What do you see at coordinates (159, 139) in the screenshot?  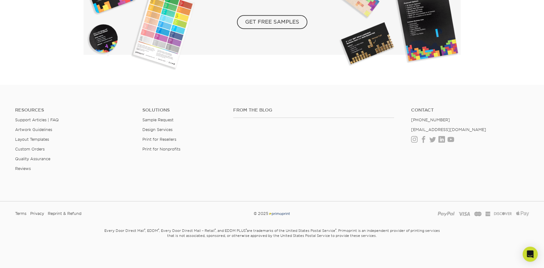 I see `a: Print for Resellers` at bounding box center [159, 139].